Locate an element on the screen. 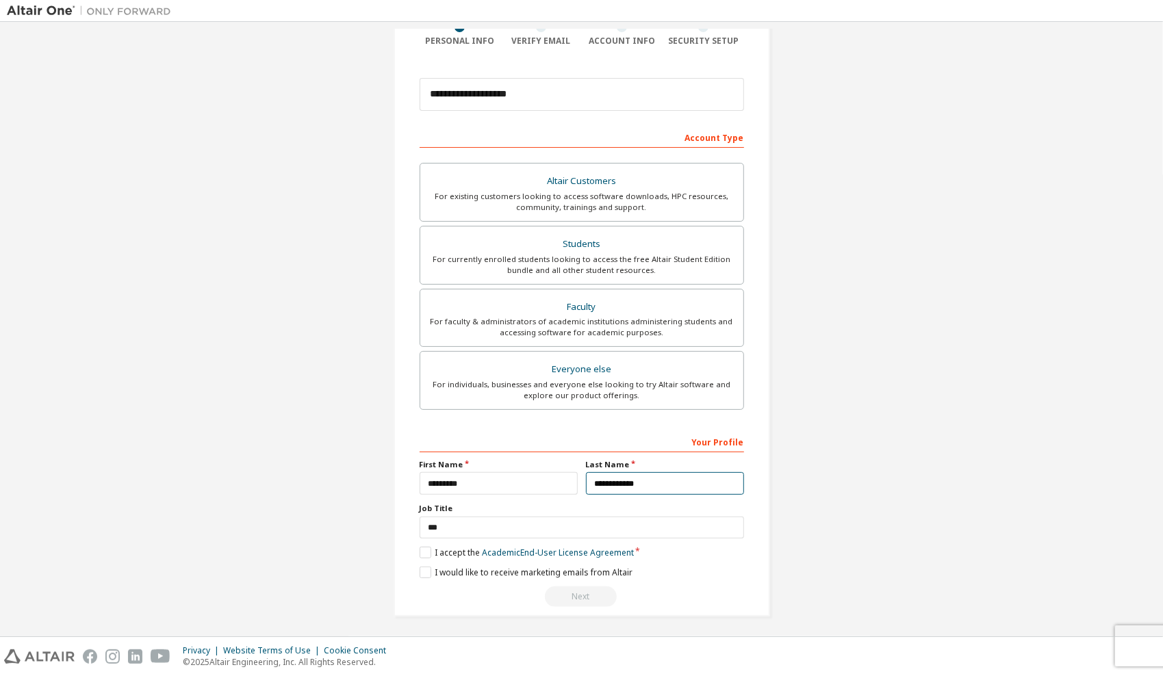 This screenshot has width=1163, height=676. img: facebook.svg is located at coordinates (90, 656).